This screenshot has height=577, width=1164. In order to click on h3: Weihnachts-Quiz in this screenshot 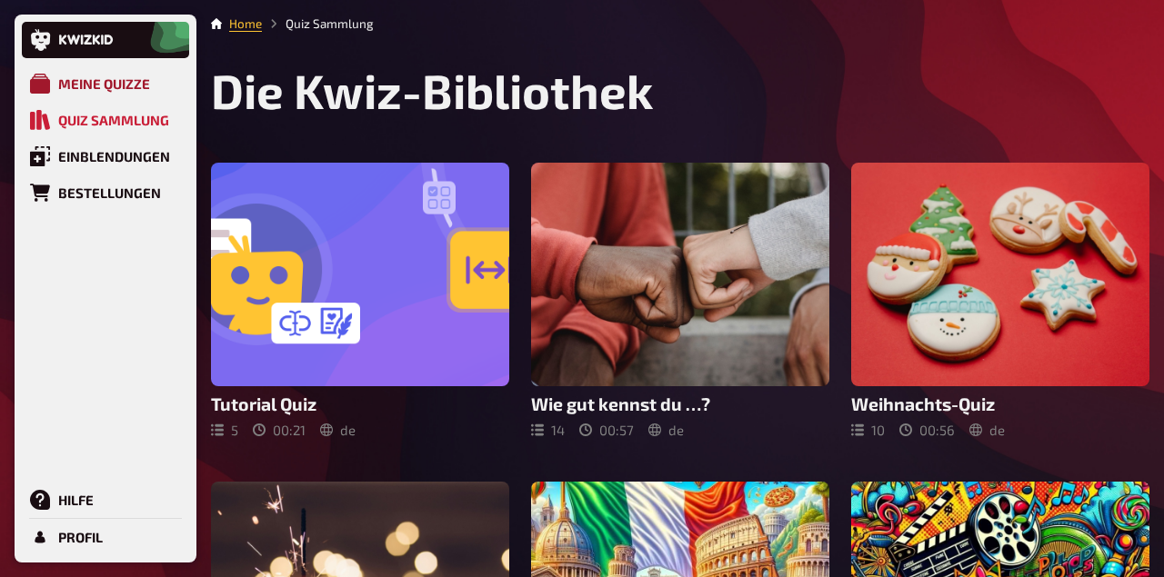, I will do `click(1000, 404)`.